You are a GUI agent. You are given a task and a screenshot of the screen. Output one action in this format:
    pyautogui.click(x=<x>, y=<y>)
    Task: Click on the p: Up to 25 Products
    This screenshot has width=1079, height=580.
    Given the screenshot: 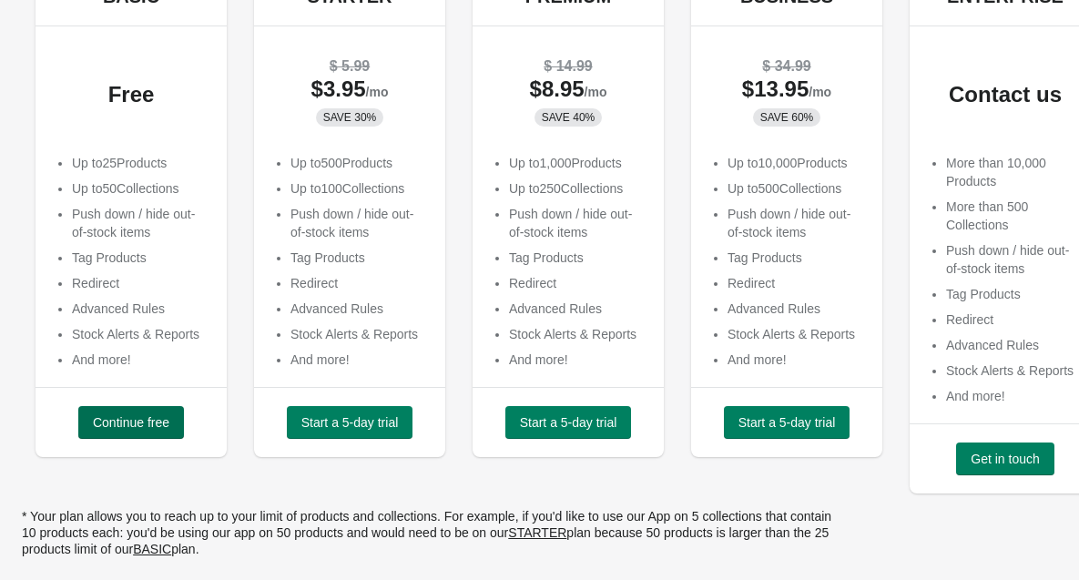 What is the action you would take?
    pyautogui.click(x=140, y=163)
    